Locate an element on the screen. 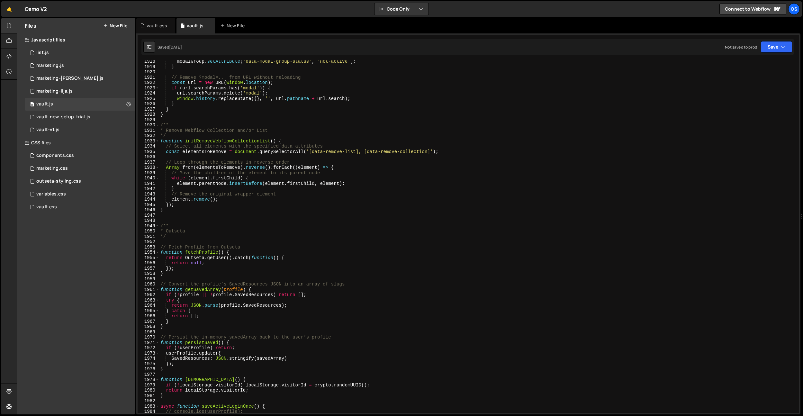 Image resolution: width=803 pixels, height=416 pixels. h2: Files is located at coordinates (31, 26).